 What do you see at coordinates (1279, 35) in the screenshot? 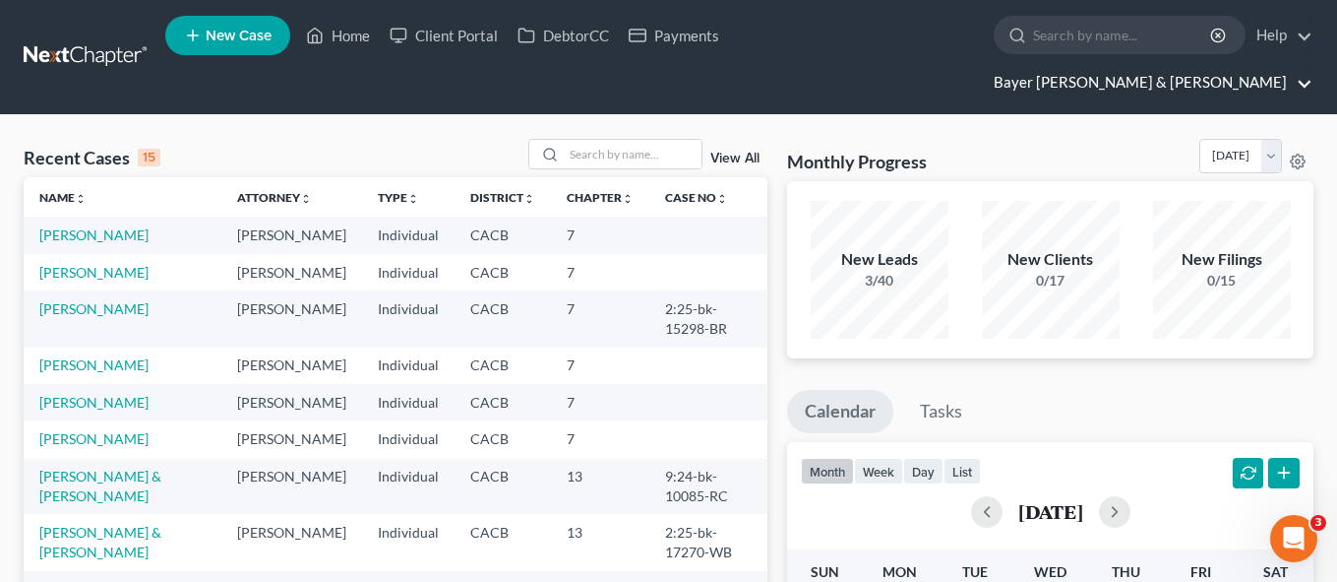
I see `a: Help` at bounding box center [1279, 35].